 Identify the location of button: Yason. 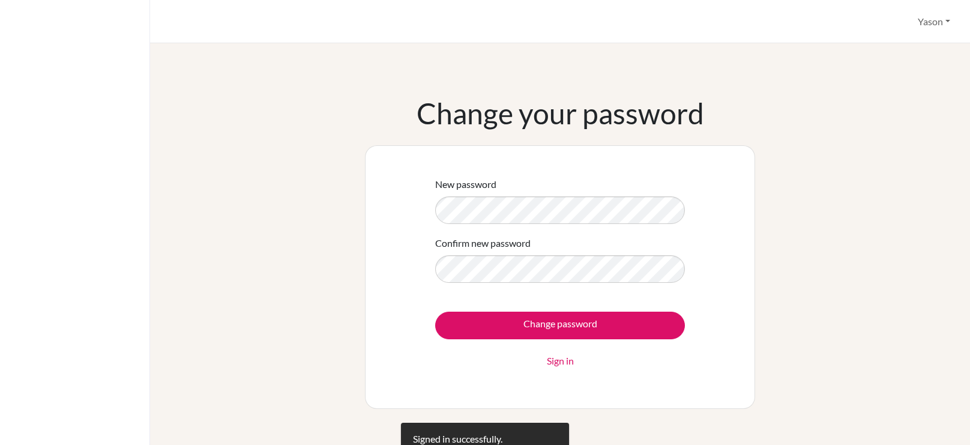
(934, 22).